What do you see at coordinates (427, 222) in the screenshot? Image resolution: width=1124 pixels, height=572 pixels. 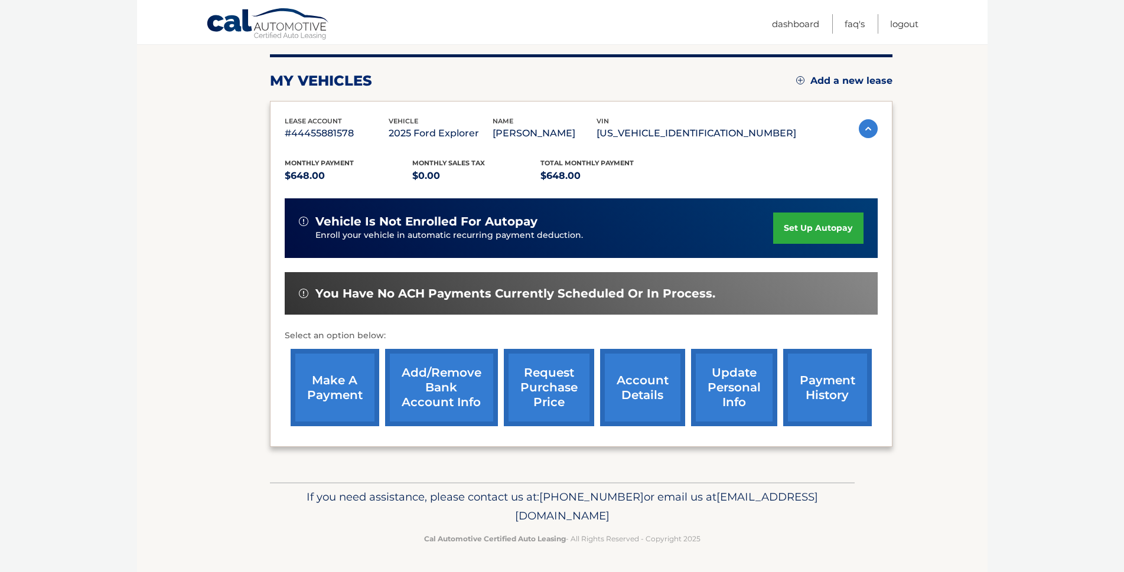 I see `span: vehicle is not enrolled for autopay` at bounding box center [427, 222].